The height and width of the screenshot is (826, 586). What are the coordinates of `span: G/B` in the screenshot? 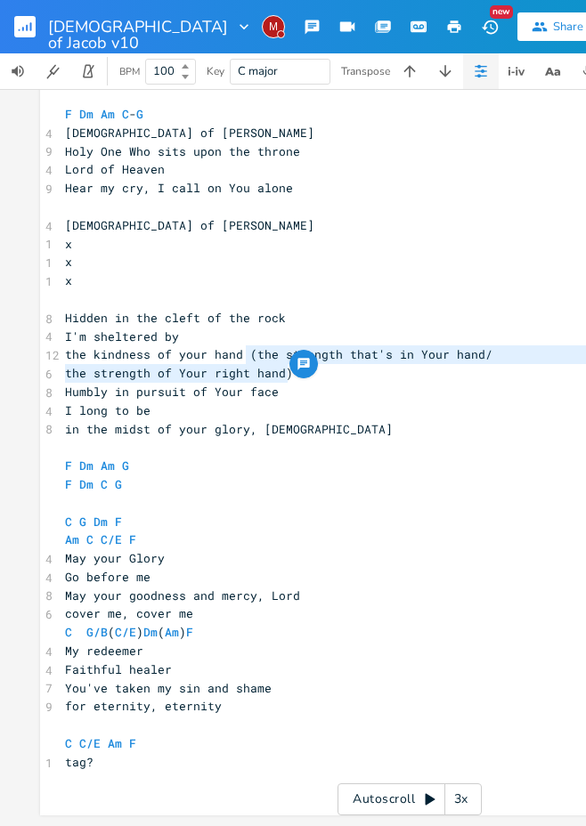 It's located at (97, 632).